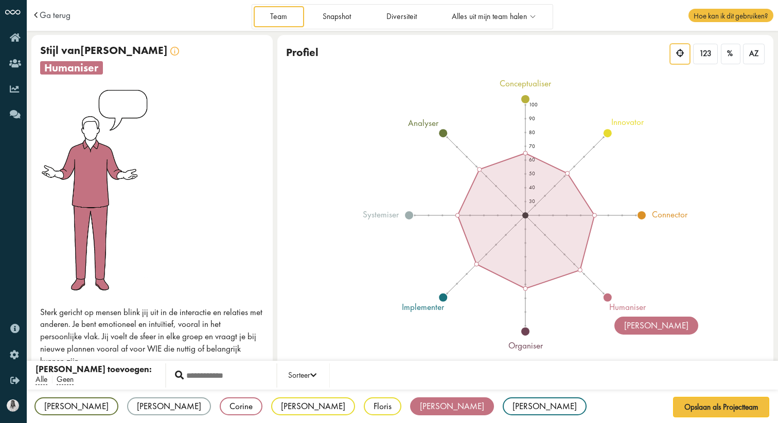 The image size is (778, 423). I want to click on tspan: humaniser, so click(628, 307).